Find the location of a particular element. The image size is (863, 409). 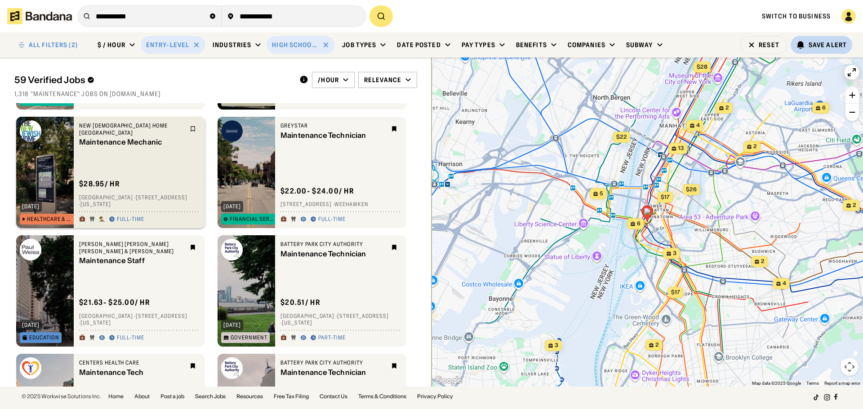

img: Centers Health Care logo is located at coordinates (31, 369).